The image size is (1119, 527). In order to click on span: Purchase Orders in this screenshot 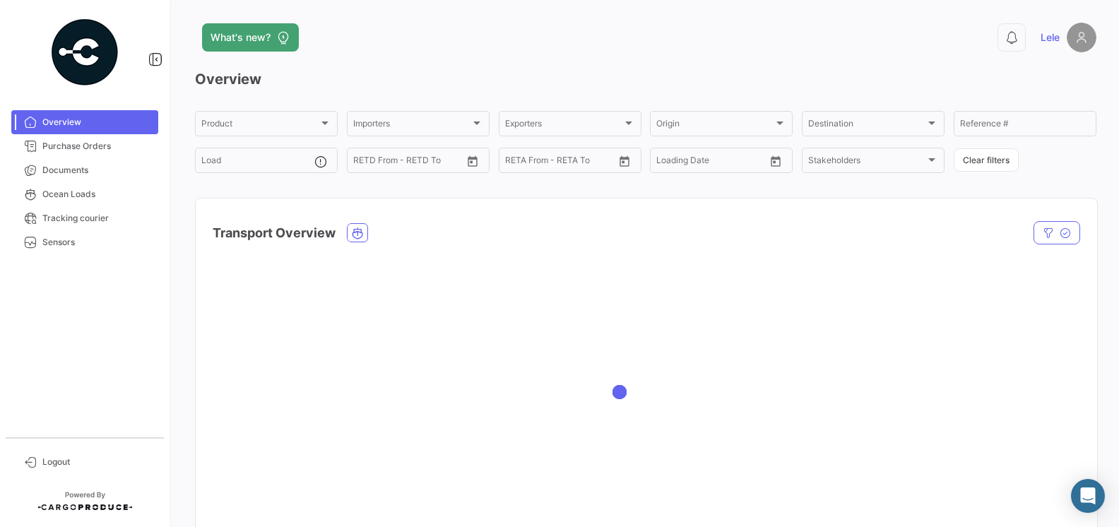, I will do `click(98, 146)`.